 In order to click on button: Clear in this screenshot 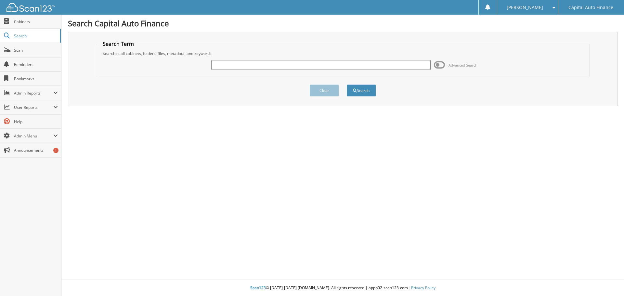, I will do `click(324, 90)`.